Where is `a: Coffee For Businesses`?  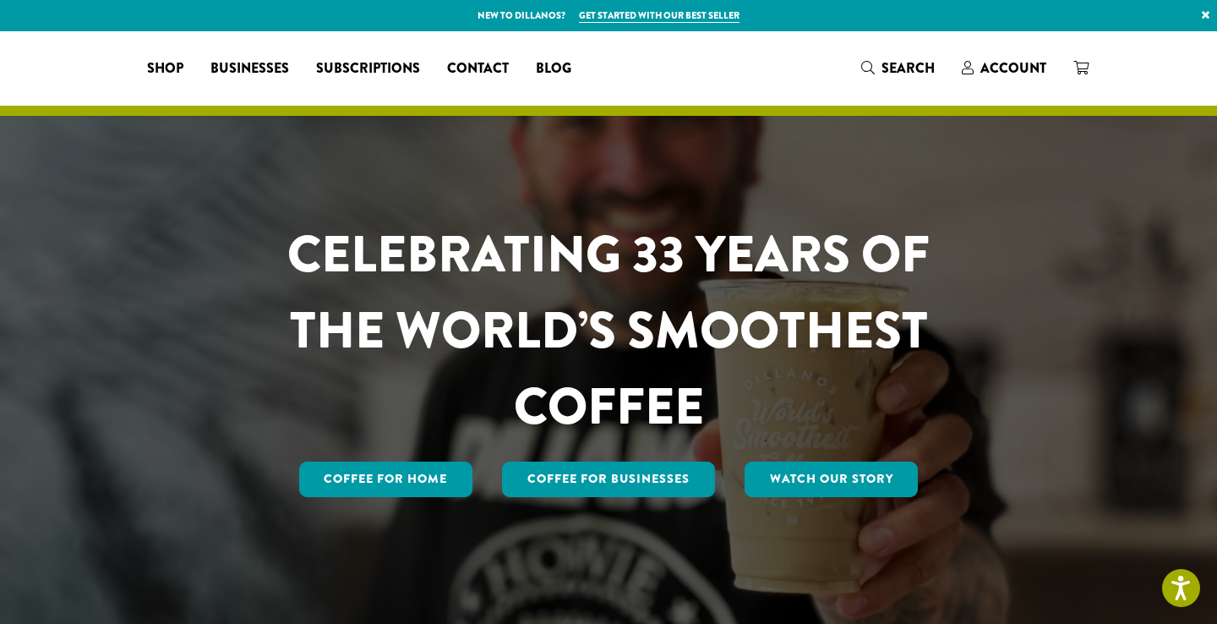 a: Coffee For Businesses is located at coordinates (609, 479).